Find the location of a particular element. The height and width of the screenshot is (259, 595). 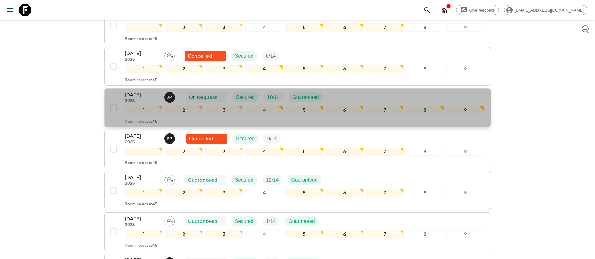

p: 1 / 14 is located at coordinates (271, 222).